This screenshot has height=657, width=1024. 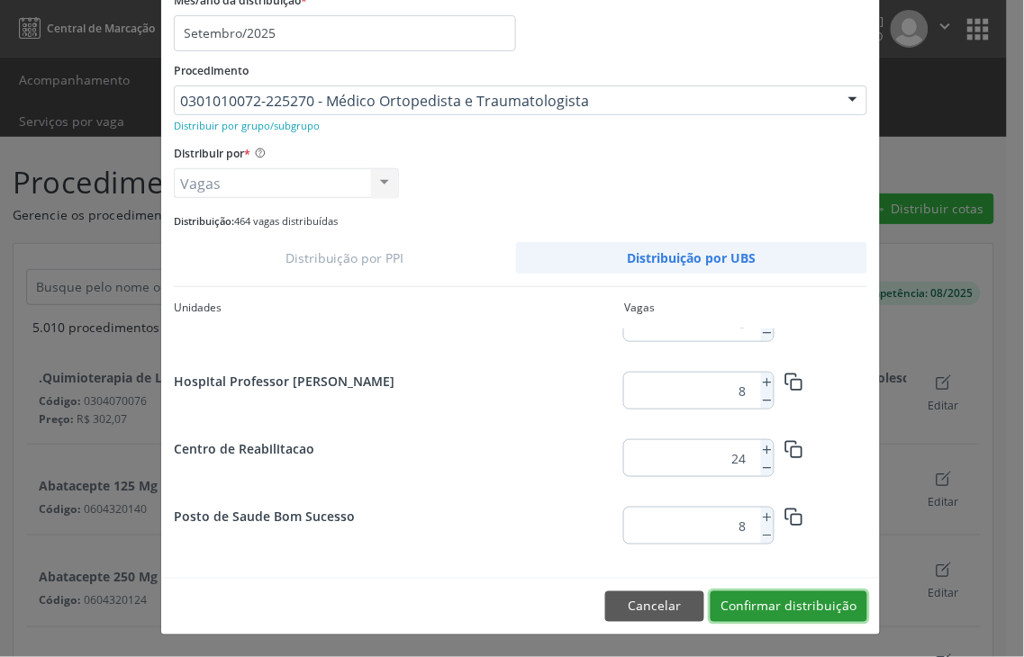 What do you see at coordinates (258, 150) in the screenshot?
I see `ion-icon: help circle outline` at bounding box center [258, 150].